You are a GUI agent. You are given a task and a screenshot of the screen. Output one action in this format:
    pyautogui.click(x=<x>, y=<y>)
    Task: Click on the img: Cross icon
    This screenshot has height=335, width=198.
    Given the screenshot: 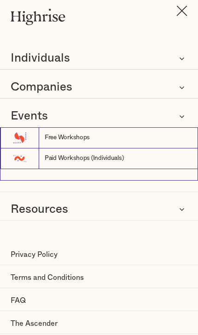 What is the action you would take?
    pyautogui.click(x=182, y=11)
    